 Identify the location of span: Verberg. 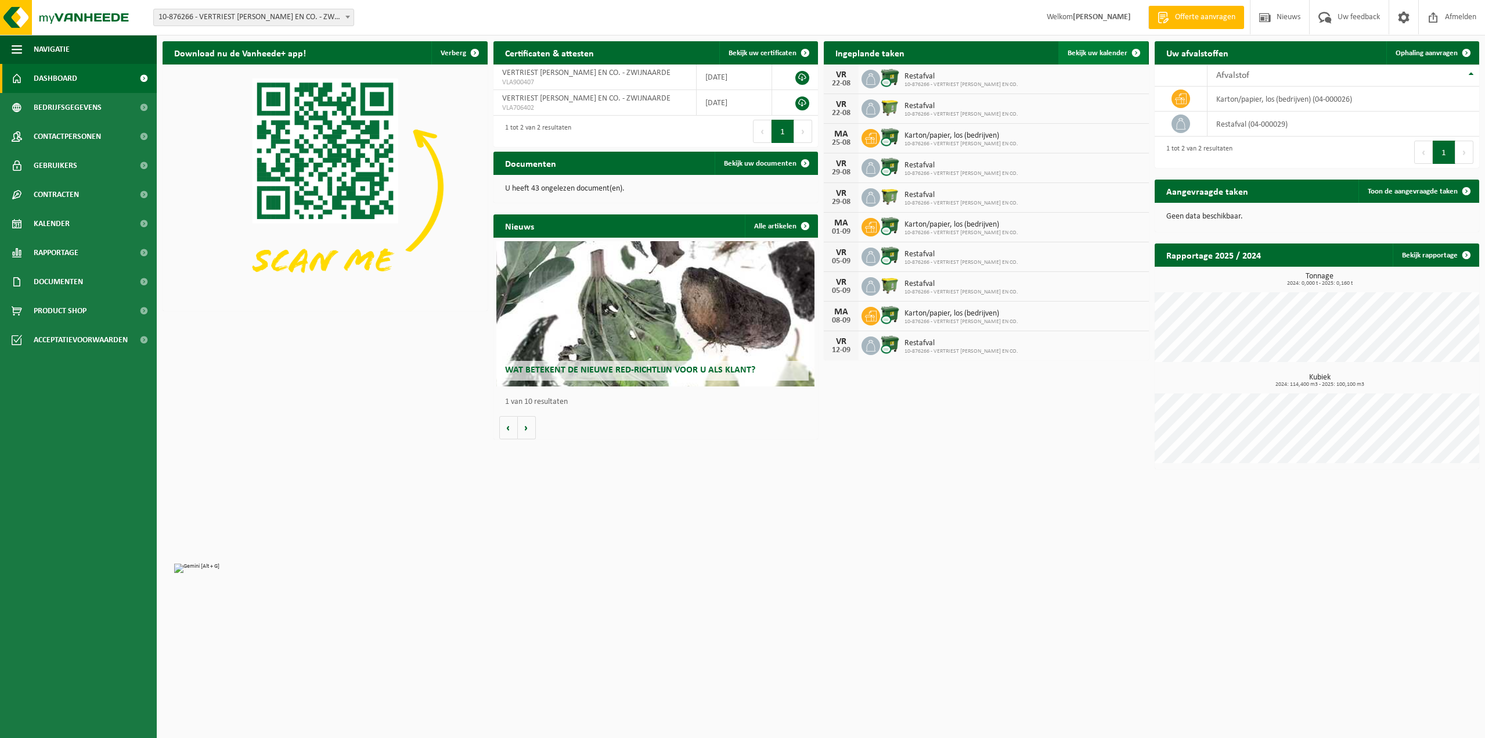
(454, 53).